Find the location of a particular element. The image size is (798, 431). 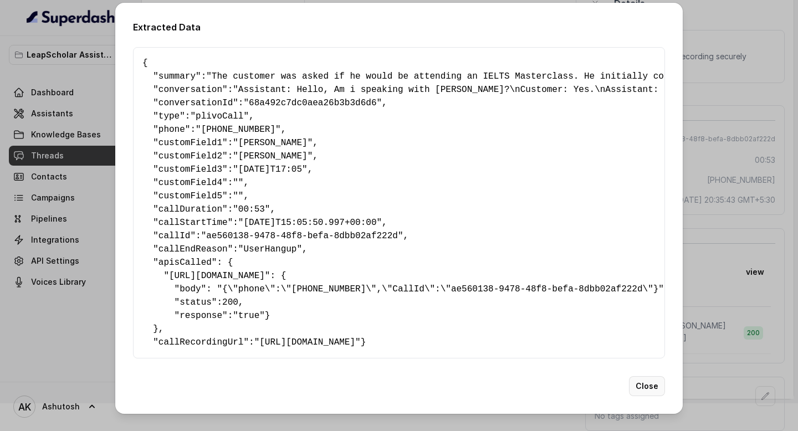

span: customField1 is located at coordinates (190, 143).